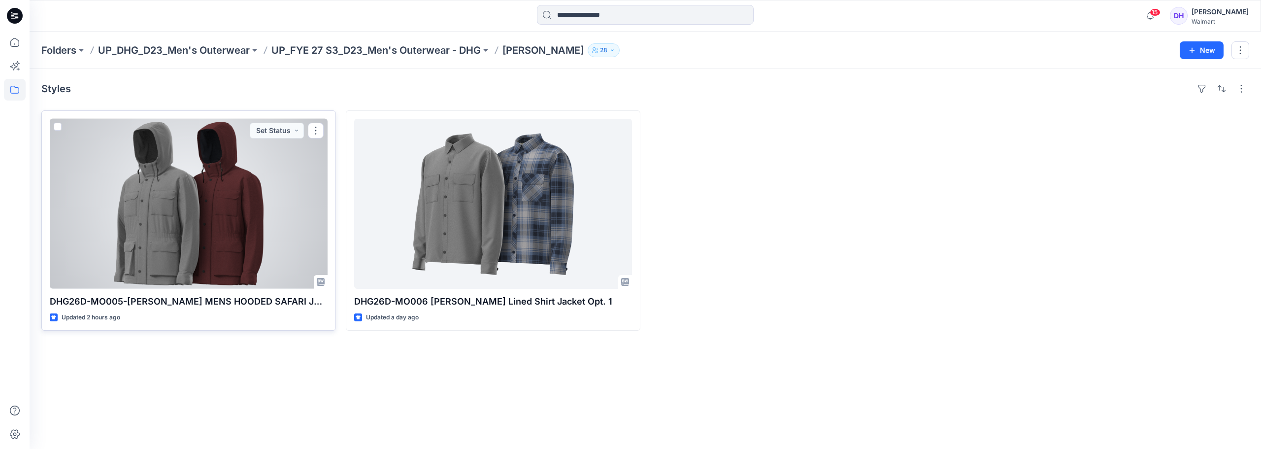 This screenshot has width=1261, height=449. What do you see at coordinates (91, 317) in the screenshot?
I see `p: Updated 2 hours ago` at bounding box center [91, 317].